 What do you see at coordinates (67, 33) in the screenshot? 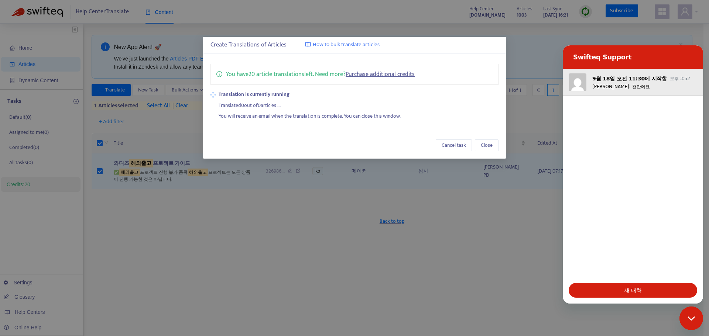
I see `p: 9월 18일 오전 11:30에 시작함` at bounding box center [67, 33].